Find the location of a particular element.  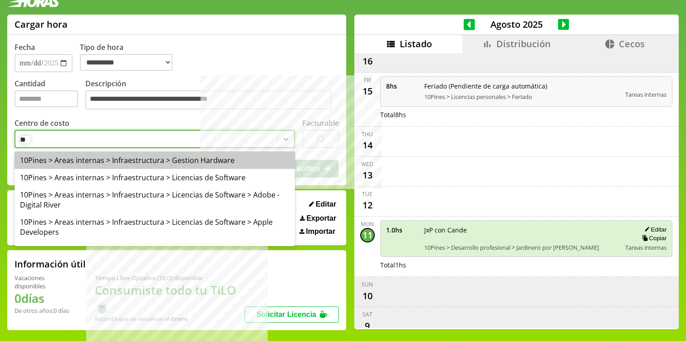

div: 10Pines > Areas internas > Infraestructura > Licencias de Software > Adobe - Digital River is located at coordinates (155, 200).